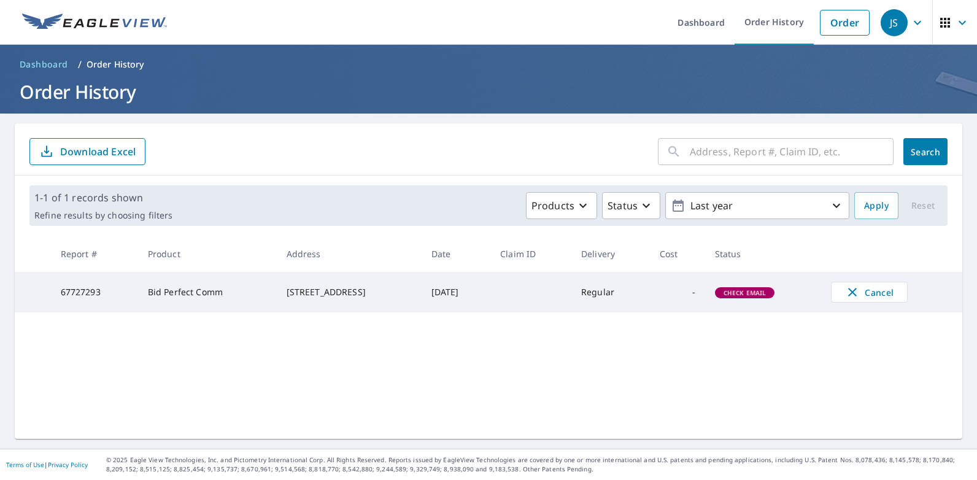 The height and width of the screenshot is (480, 977). Describe the element at coordinates (869, 292) in the screenshot. I see `span: Cancel` at that location.